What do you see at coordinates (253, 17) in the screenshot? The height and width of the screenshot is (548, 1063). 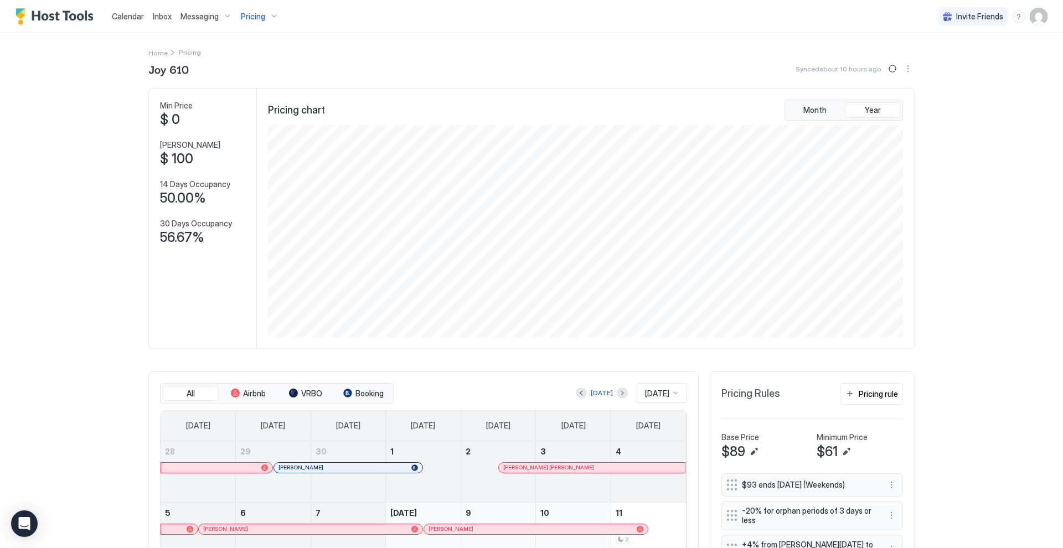 I see `span: Pricing` at bounding box center [253, 17].